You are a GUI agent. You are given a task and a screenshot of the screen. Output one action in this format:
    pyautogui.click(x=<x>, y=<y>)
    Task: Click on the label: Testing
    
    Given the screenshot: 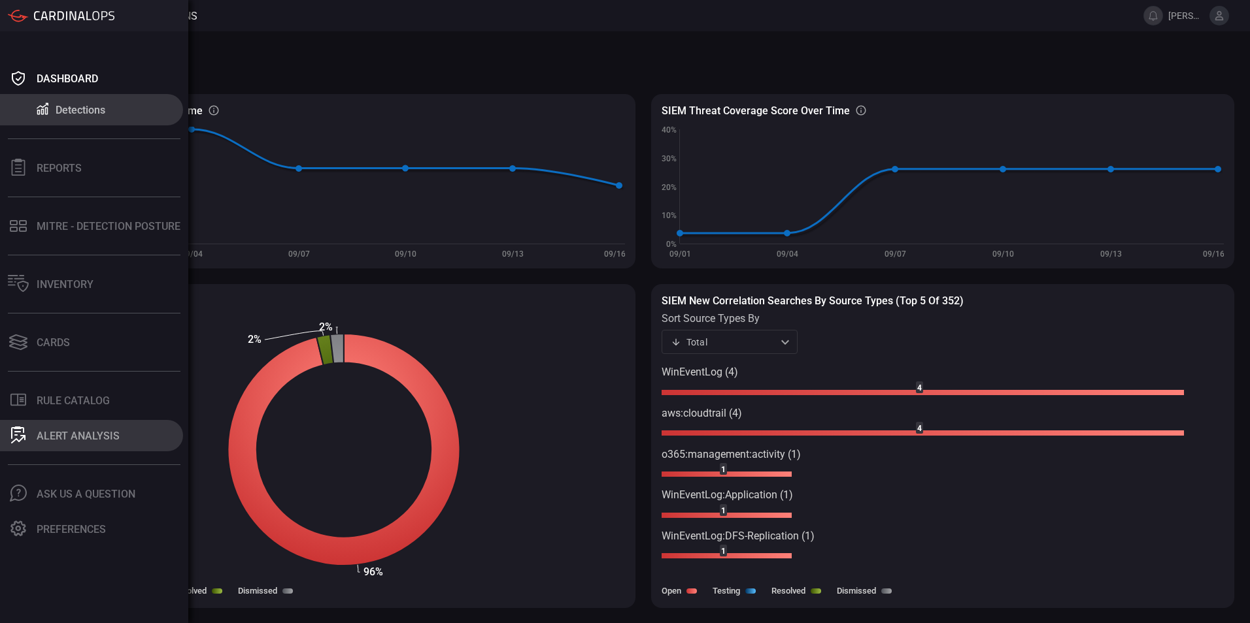 What is the action you would take?
    pyautogui.click(x=726, y=591)
    